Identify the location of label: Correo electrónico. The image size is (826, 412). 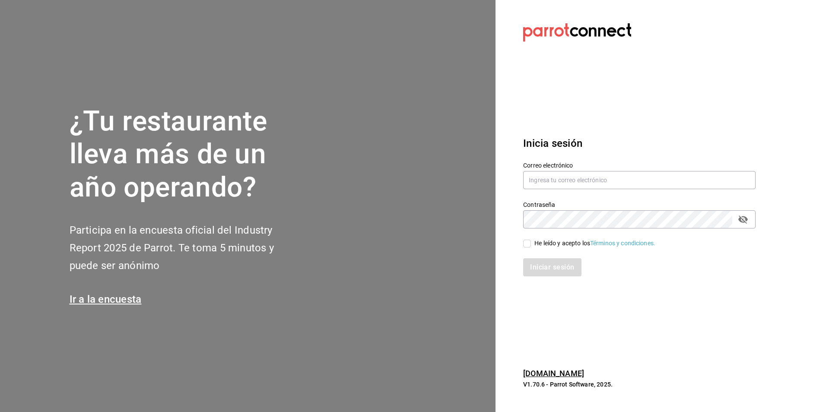
(639, 165).